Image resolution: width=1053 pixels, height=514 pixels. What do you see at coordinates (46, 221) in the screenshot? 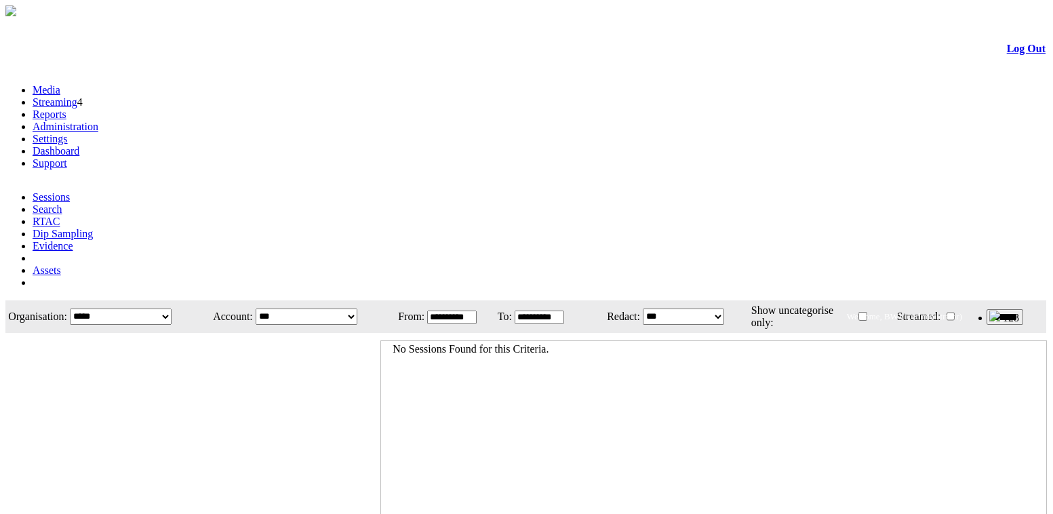
I see `a: RTAC` at bounding box center [46, 221].